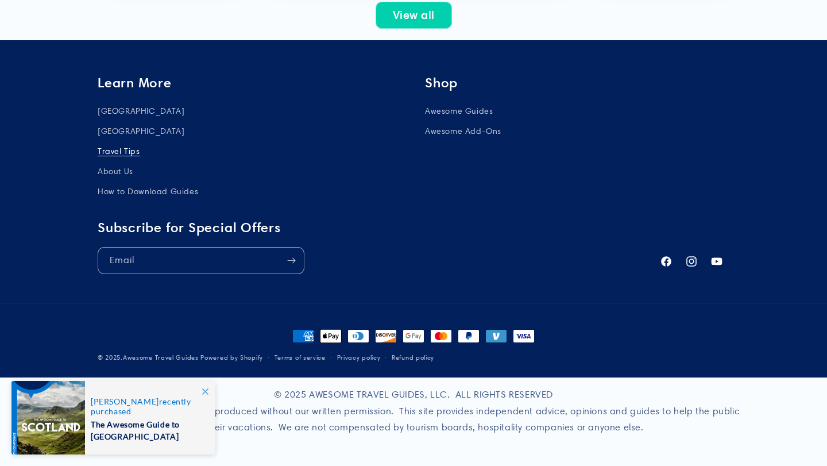 This screenshot has height=466, width=827. Describe the element at coordinates (148, 191) in the screenshot. I see `a: How to Download Guides` at that location.